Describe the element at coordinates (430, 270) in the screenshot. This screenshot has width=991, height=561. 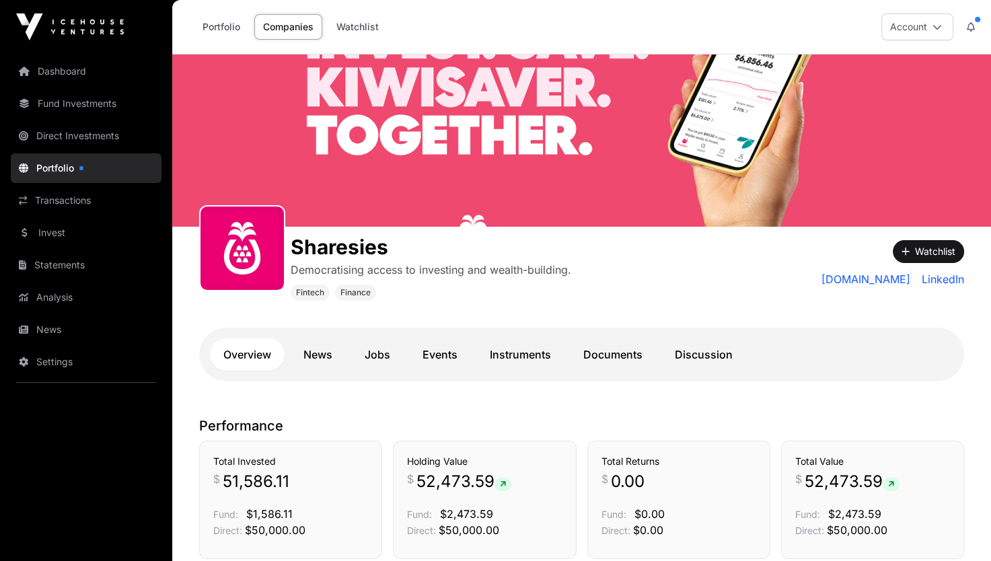
I see `p: Democratising access to investing and wealth-building.` at that location.